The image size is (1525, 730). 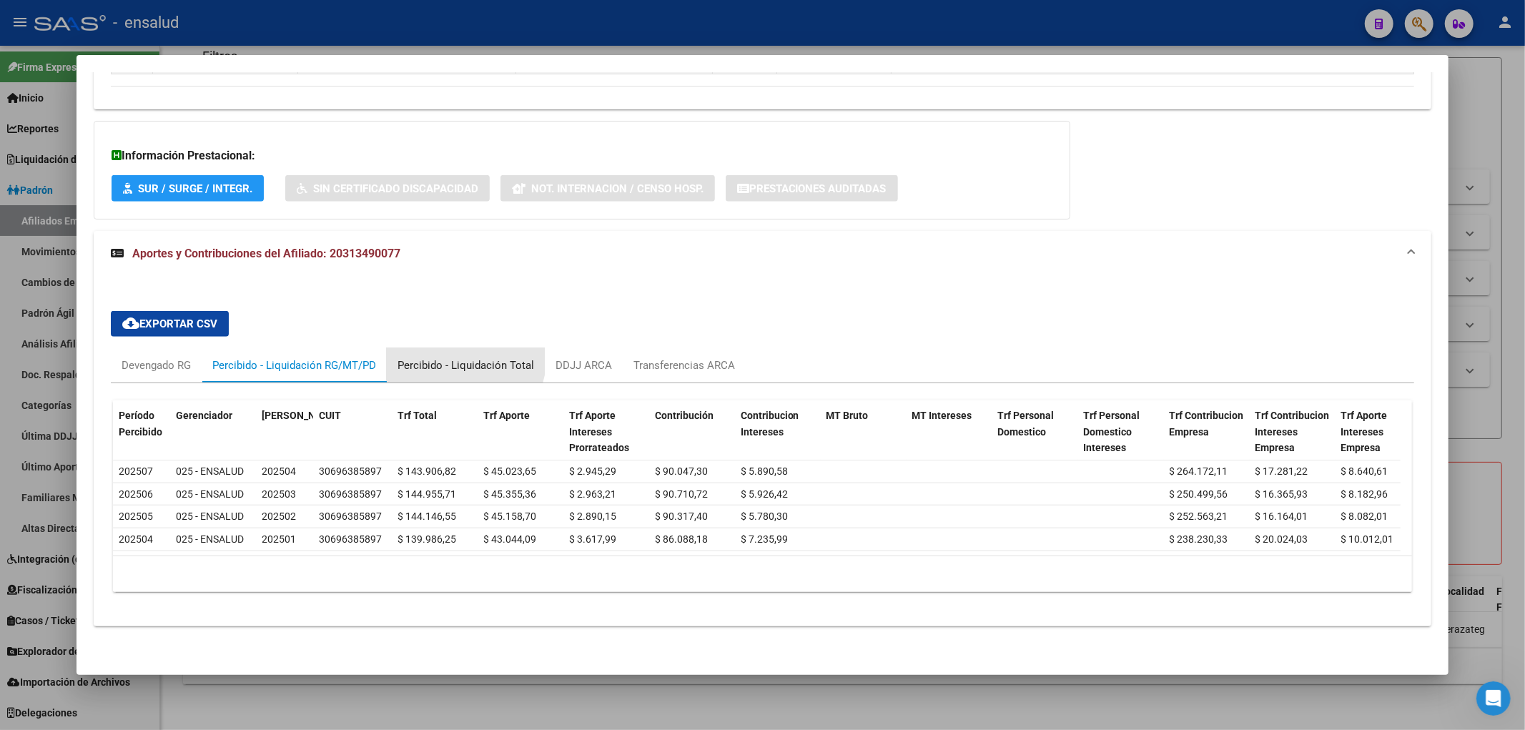 I want to click on span: $ 3.617,99, so click(x=593, y=539).